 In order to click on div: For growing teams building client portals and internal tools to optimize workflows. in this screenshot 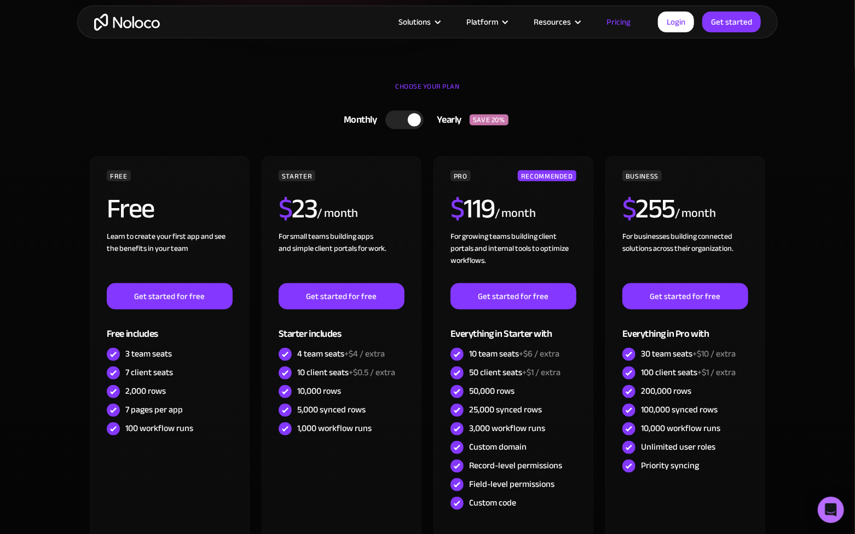, I will do `click(513, 257)`.